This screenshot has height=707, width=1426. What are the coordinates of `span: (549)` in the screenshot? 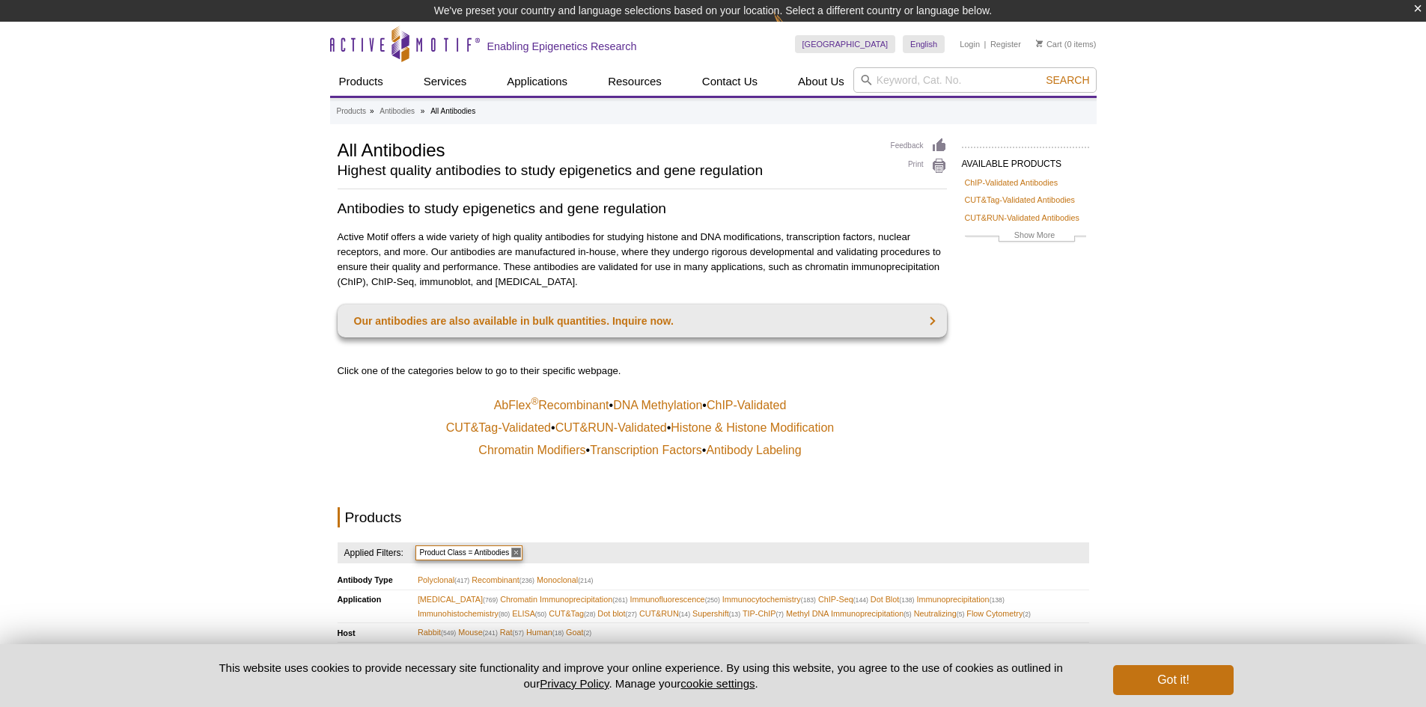 It's located at (448, 633).